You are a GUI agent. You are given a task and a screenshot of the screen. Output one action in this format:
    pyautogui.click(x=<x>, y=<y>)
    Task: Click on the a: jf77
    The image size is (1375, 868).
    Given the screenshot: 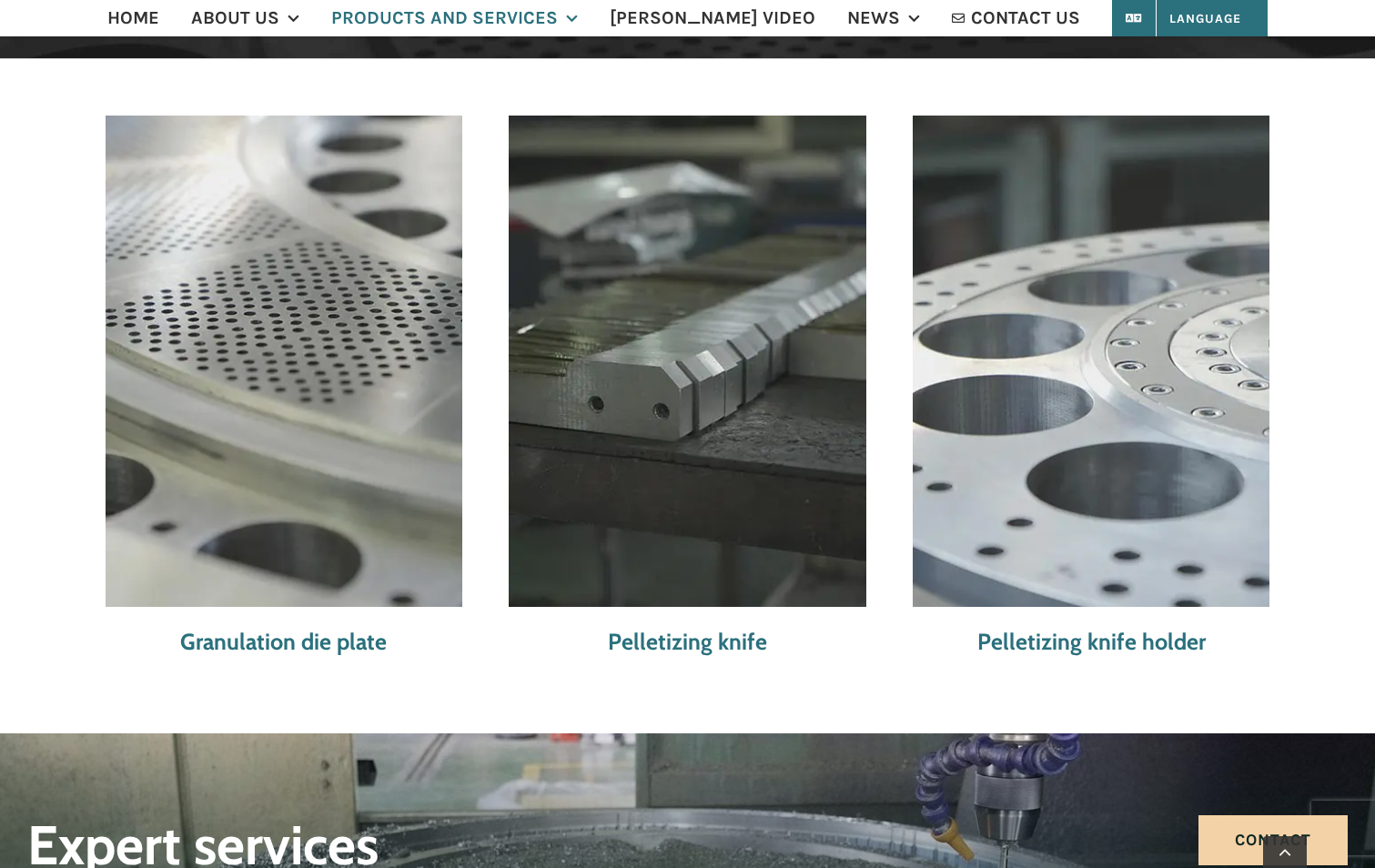 What is the action you would take?
    pyautogui.click(x=284, y=123)
    